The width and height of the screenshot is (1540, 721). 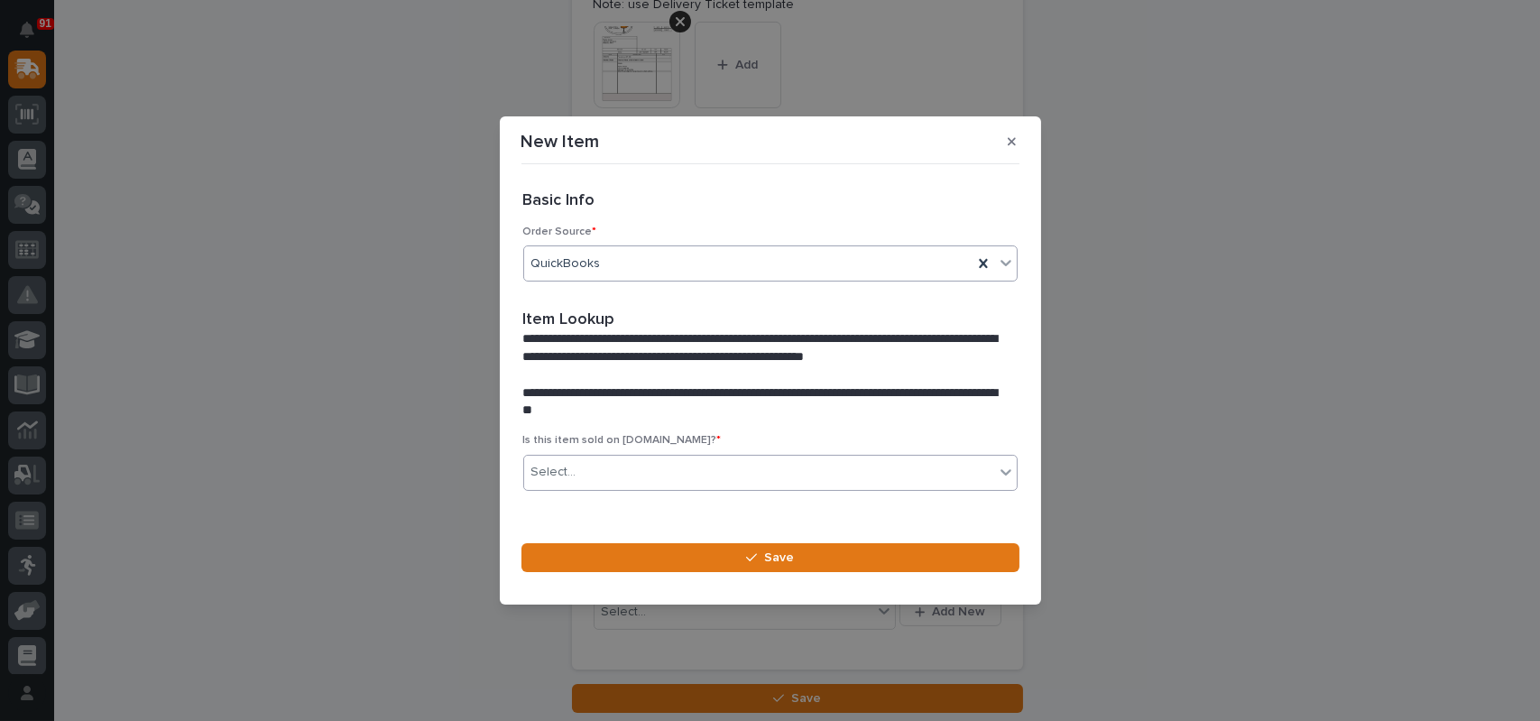 What do you see at coordinates (566, 263) in the screenshot?
I see `span: QuickBooks` at bounding box center [566, 263].